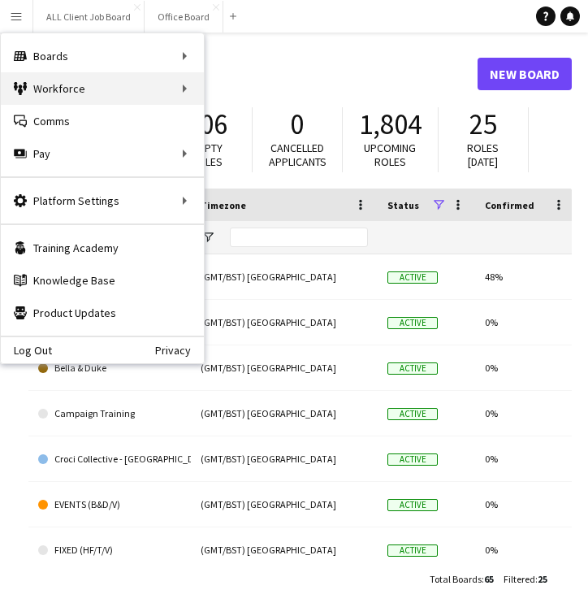 The width and height of the screenshot is (588, 616). Describe the element at coordinates (390, 124) in the screenshot. I see `span: 1,804` at that location.